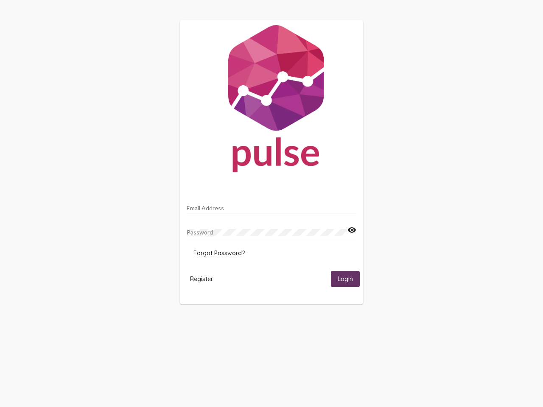 This screenshot has height=407, width=543. Describe the element at coordinates (345, 279) in the screenshot. I see `button: Login` at that location.